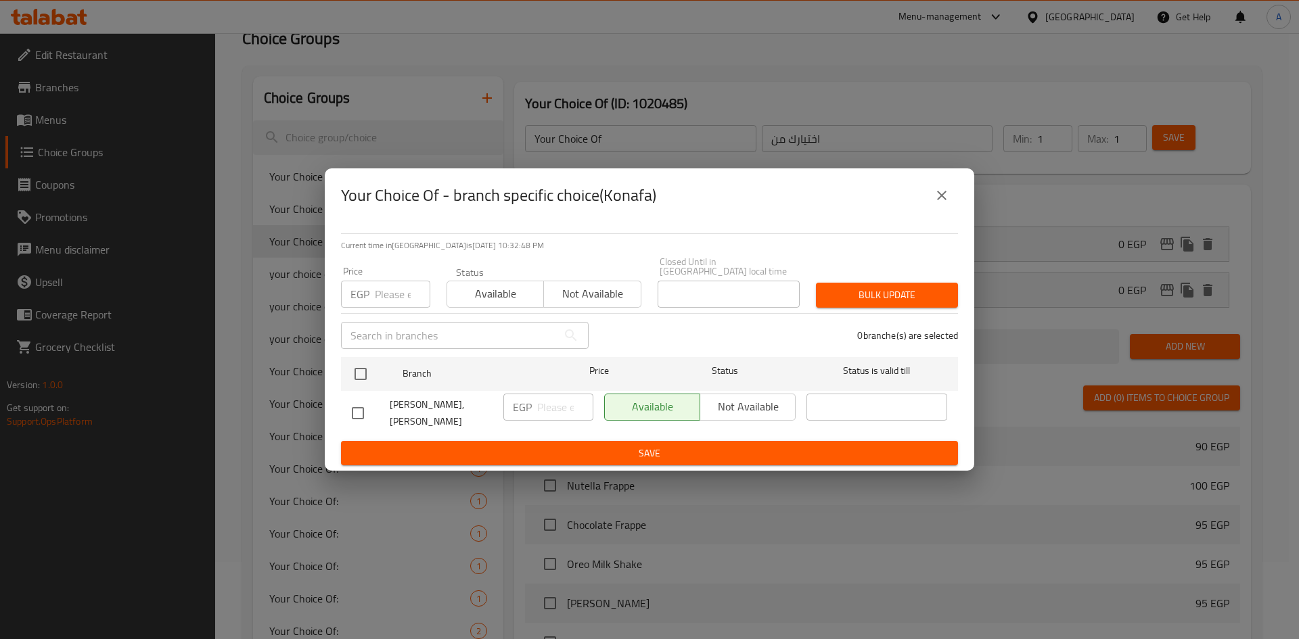 This screenshot has height=639, width=1299. I want to click on span: Branch, so click(473, 373).